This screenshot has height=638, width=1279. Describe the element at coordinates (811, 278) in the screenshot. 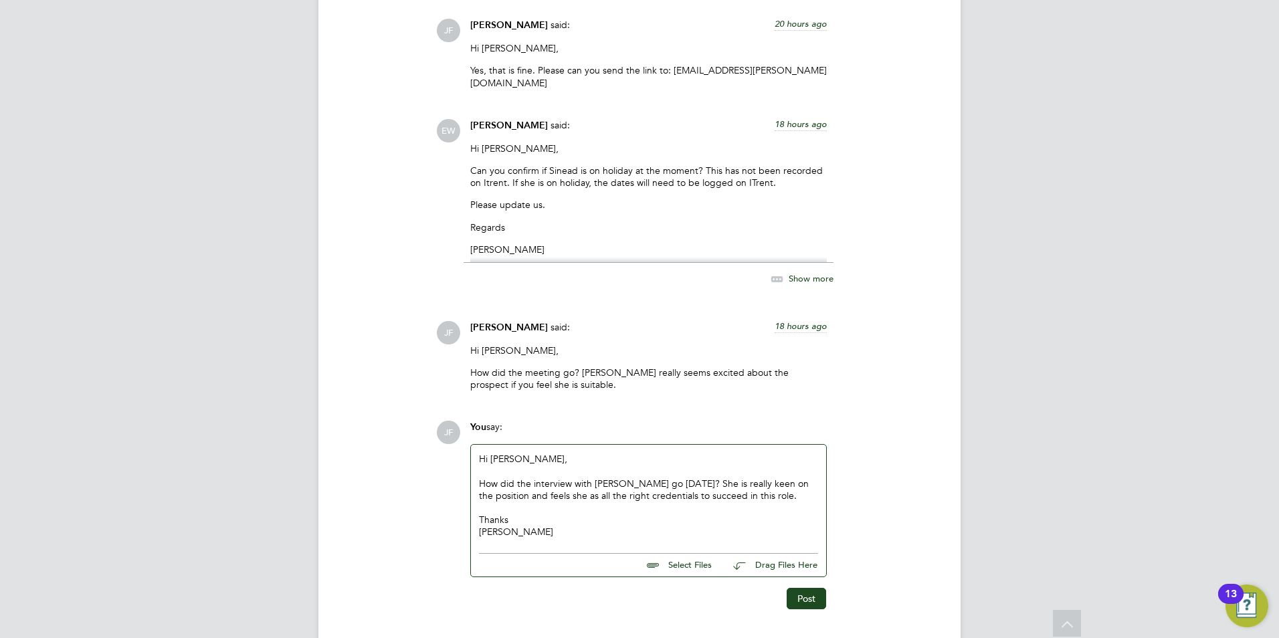

I see `span: Show more` at that location.